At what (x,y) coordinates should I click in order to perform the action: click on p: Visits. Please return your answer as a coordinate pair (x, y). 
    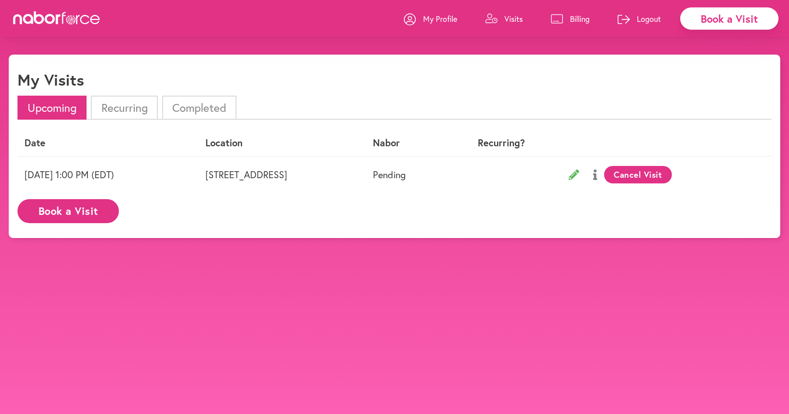
    Looking at the image, I should click on (514, 19).